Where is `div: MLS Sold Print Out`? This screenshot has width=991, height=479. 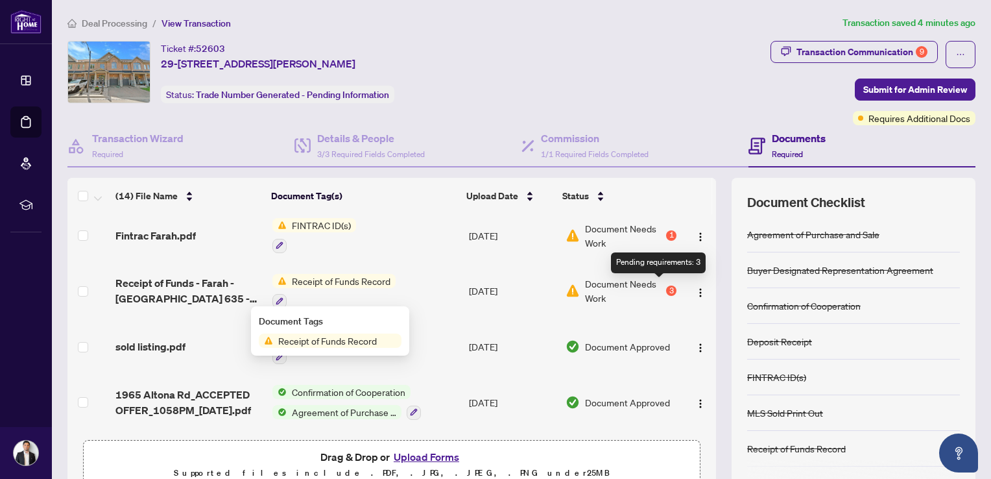
div: MLS Sold Print Out is located at coordinates (785, 413).